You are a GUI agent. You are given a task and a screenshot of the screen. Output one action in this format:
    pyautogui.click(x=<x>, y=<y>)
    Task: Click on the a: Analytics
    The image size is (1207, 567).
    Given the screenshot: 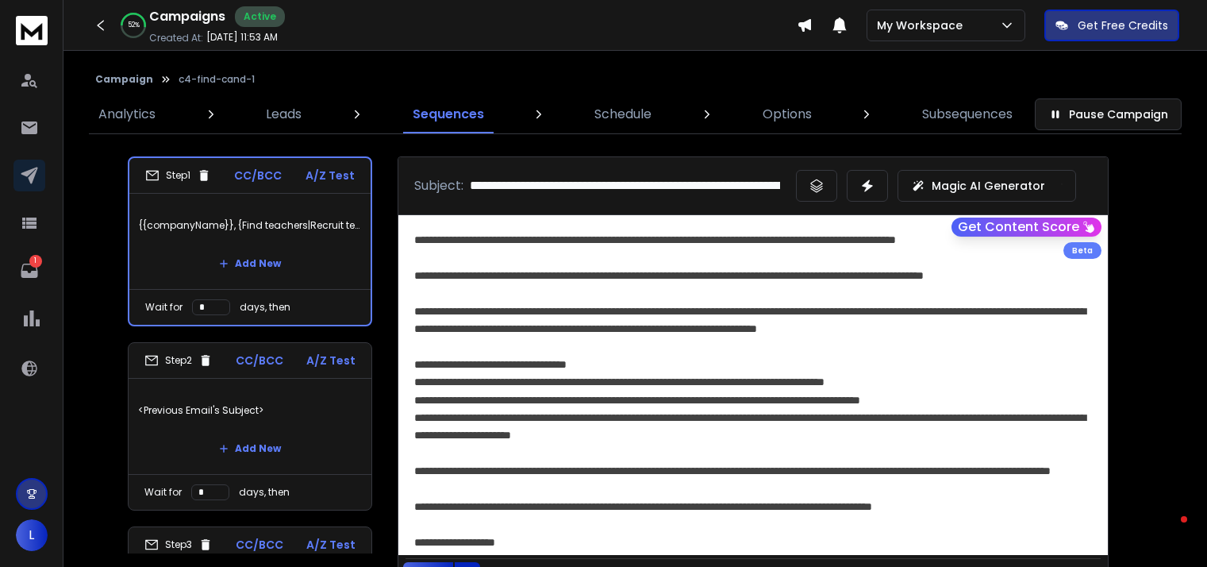 What is the action you would take?
    pyautogui.click(x=127, y=114)
    